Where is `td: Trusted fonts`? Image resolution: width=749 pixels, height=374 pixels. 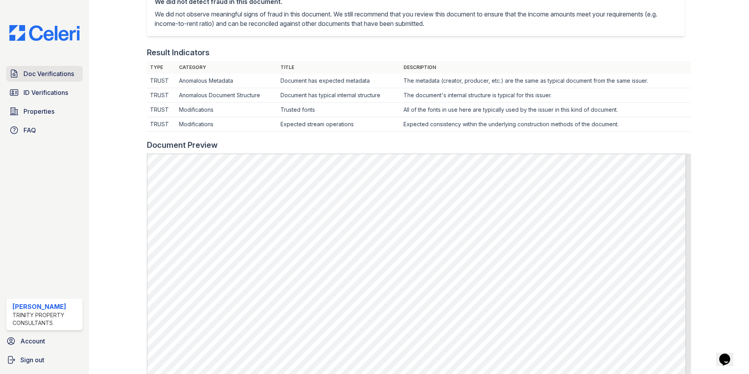 td: Trusted fonts is located at coordinates (339, 110).